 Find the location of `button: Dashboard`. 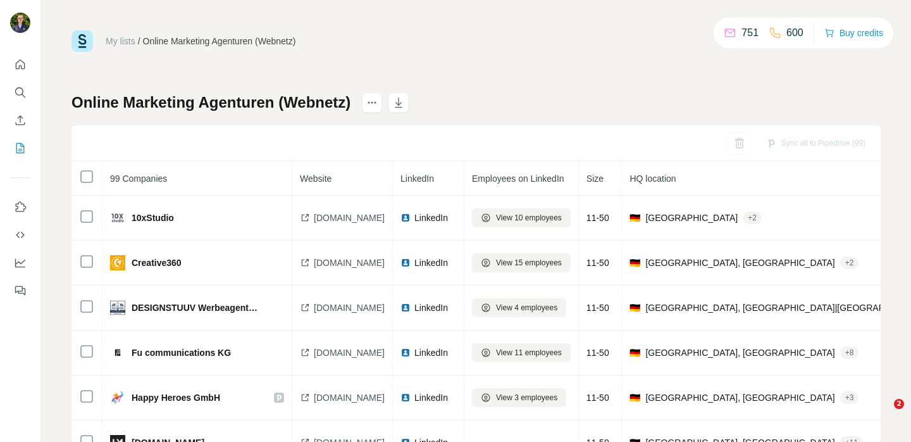

button: Dashboard is located at coordinates (20, 263).